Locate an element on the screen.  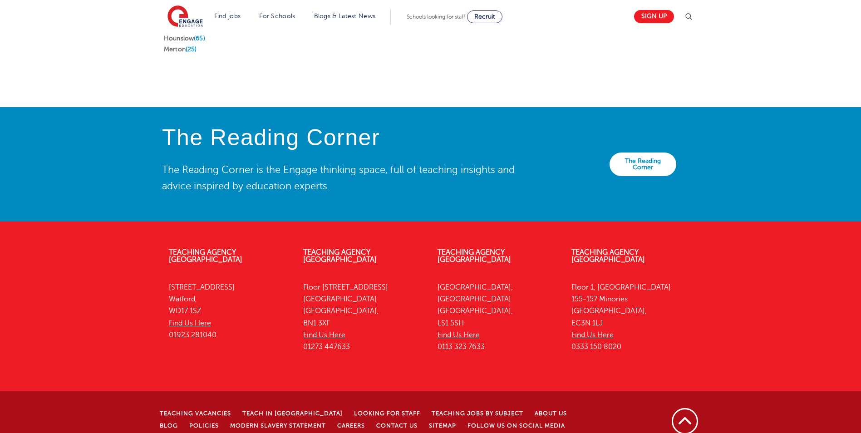
a: Teaching jobs by subject is located at coordinates (478, 414).